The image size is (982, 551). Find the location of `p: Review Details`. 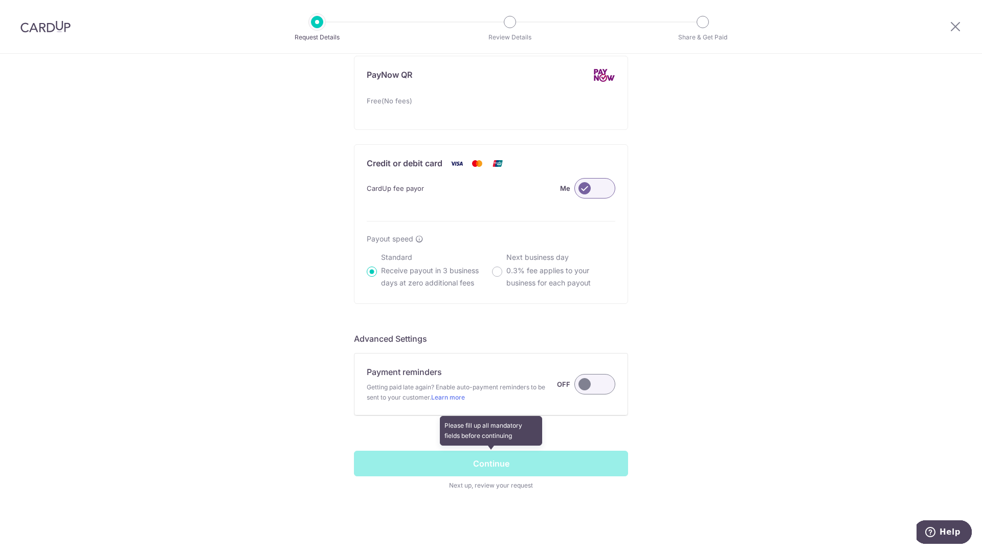

p: Review Details is located at coordinates (510, 37).